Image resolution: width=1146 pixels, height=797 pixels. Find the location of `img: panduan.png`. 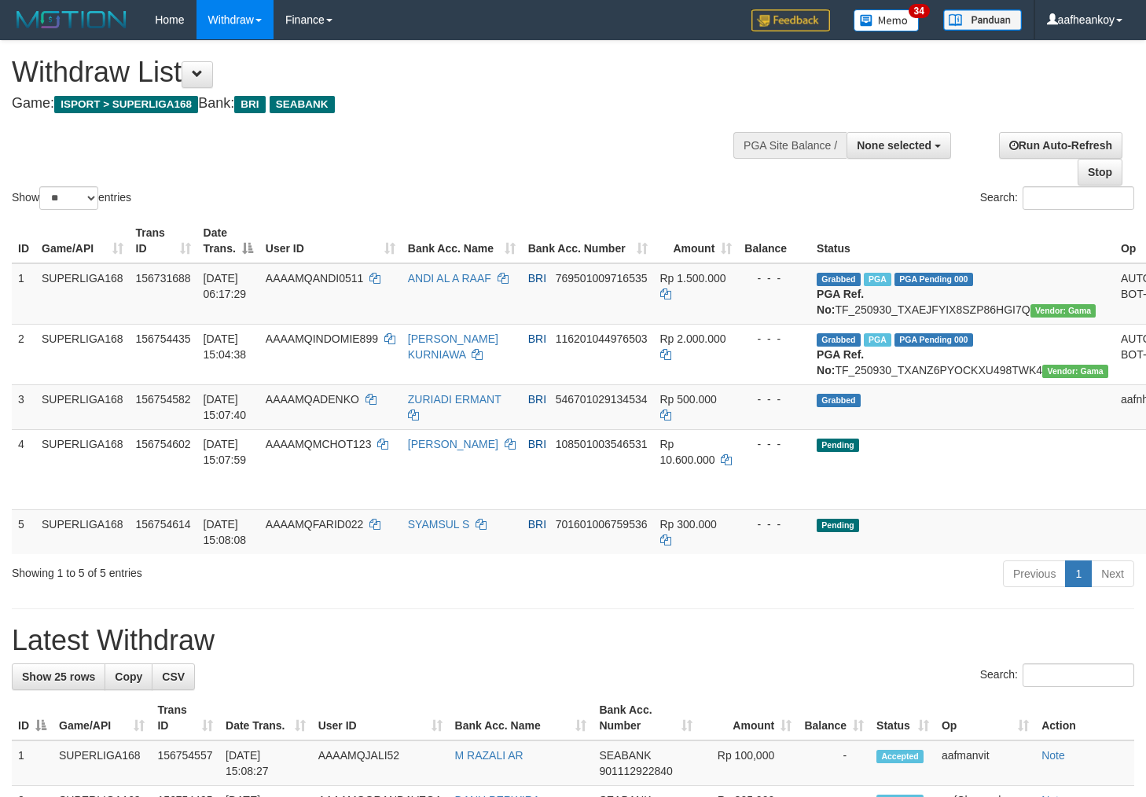

img: panduan.png is located at coordinates (983, 20).